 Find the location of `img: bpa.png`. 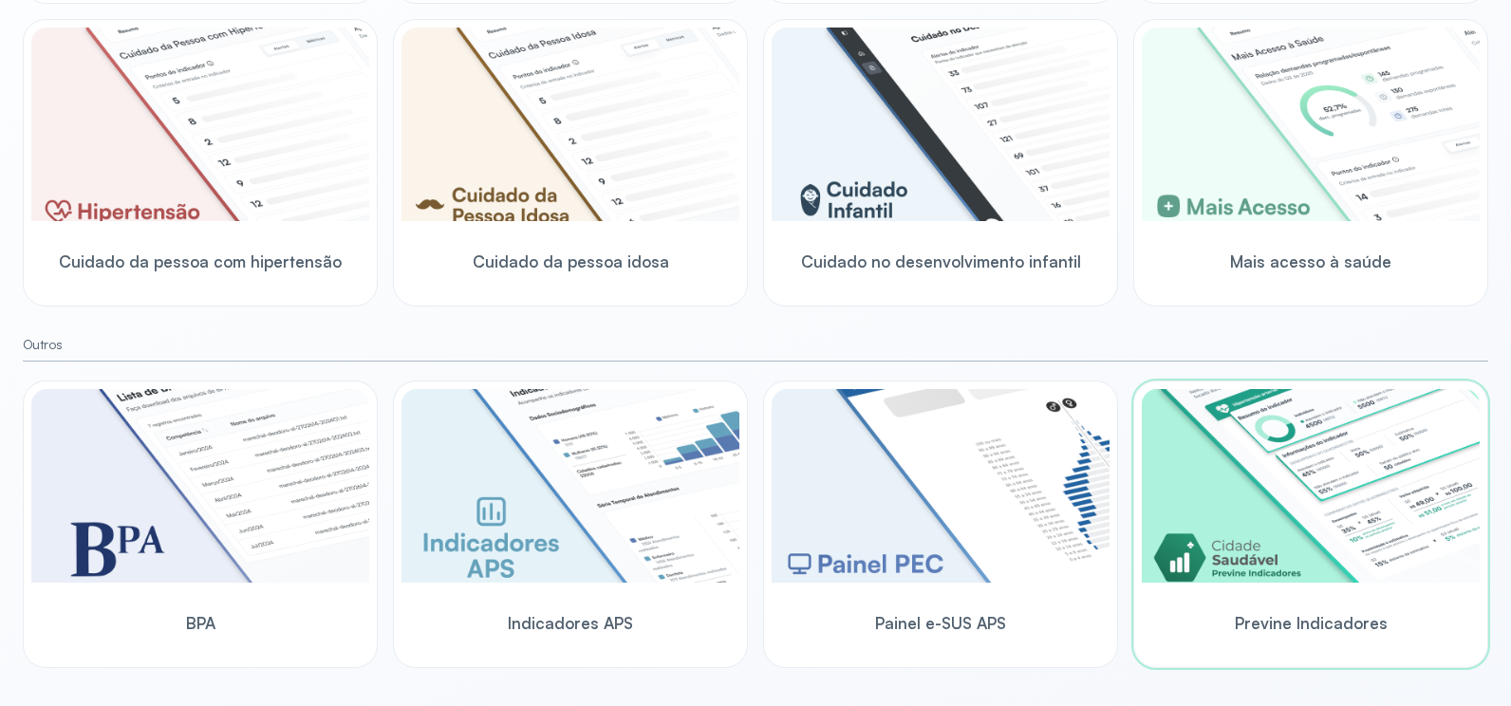

img: bpa.png is located at coordinates (200, 486).